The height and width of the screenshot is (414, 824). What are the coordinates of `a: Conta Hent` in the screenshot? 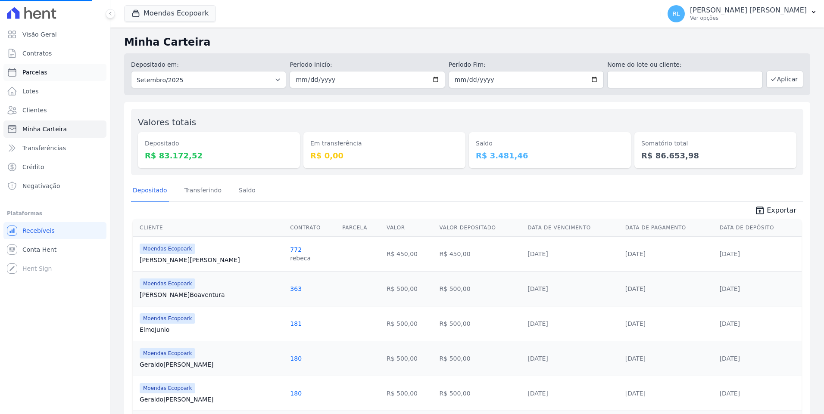 It's located at (55, 250).